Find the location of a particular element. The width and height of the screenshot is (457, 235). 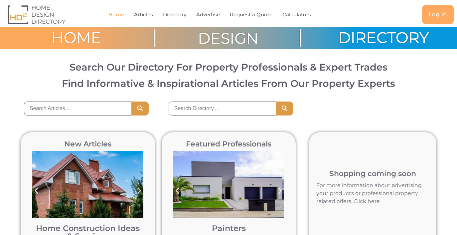

input: Search Articles.... is located at coordinates (78, 109).